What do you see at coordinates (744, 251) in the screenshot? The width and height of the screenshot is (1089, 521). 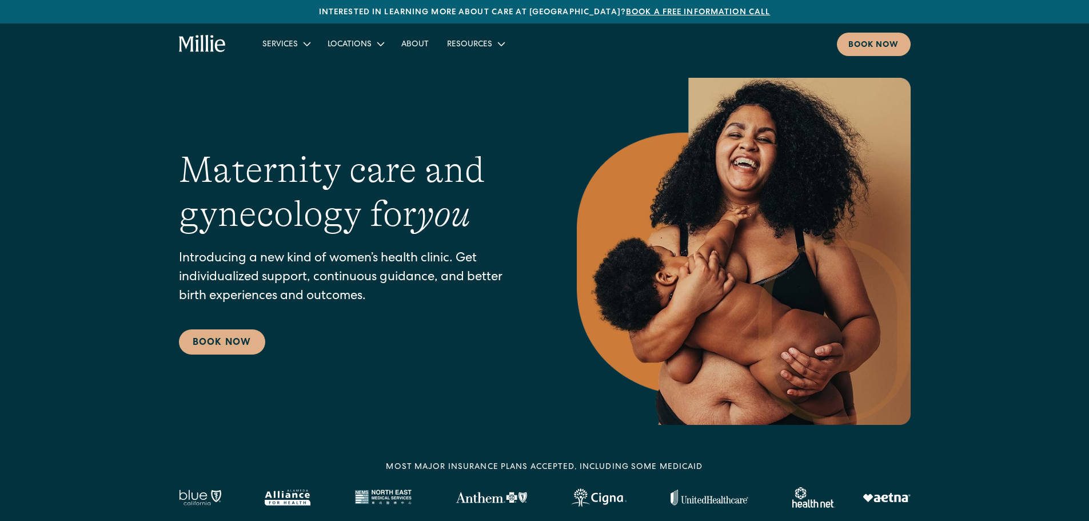 I see `img: Smiling mother with her baby in arms, celebrating body positivity and the nurturing bond of postp...` at bounding box center [744, 251].